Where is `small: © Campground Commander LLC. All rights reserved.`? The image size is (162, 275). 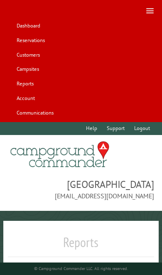 small: © Campground Commander LLC. All rights reserved. is located at coordinates (81, 268).